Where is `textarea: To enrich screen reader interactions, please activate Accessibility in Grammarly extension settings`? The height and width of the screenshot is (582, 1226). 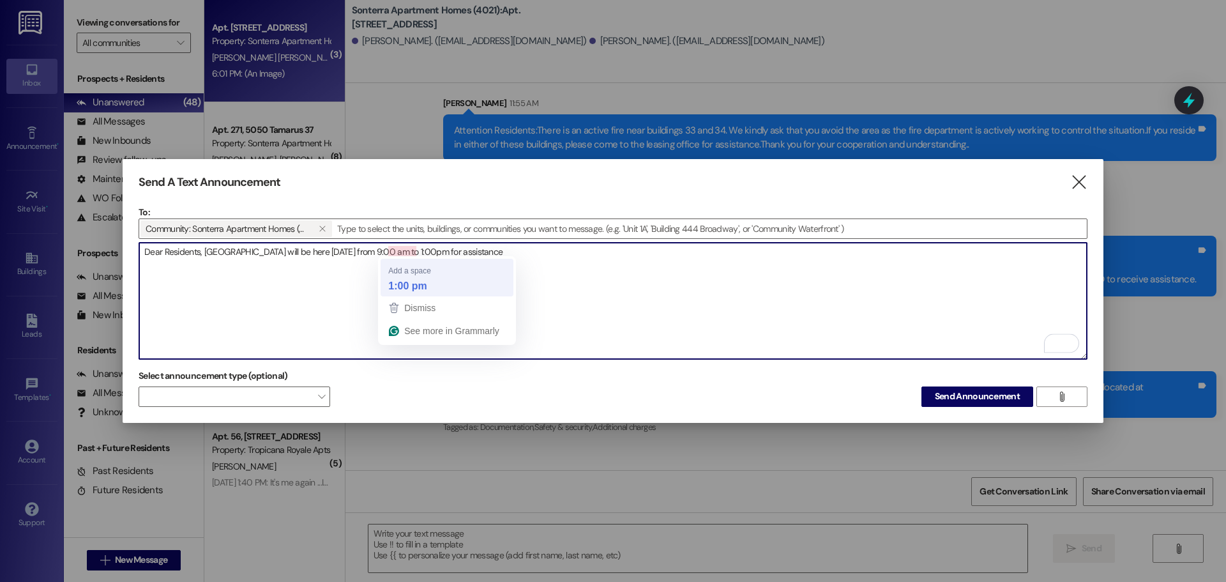 textarea: To enrich screen reader interactions, please activate Accessibility in Grammarly extension settings is located at coordinates (613, 301).